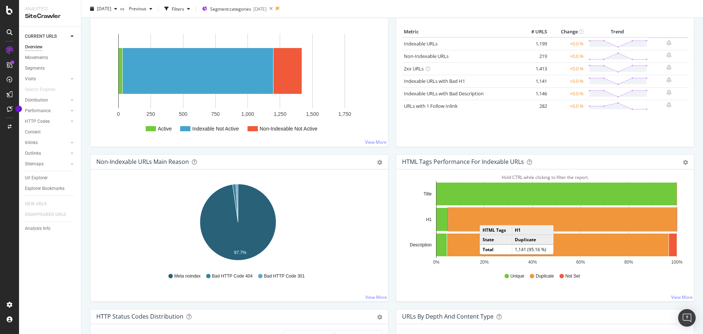  I want to click on text: 0, so click(119, 114).